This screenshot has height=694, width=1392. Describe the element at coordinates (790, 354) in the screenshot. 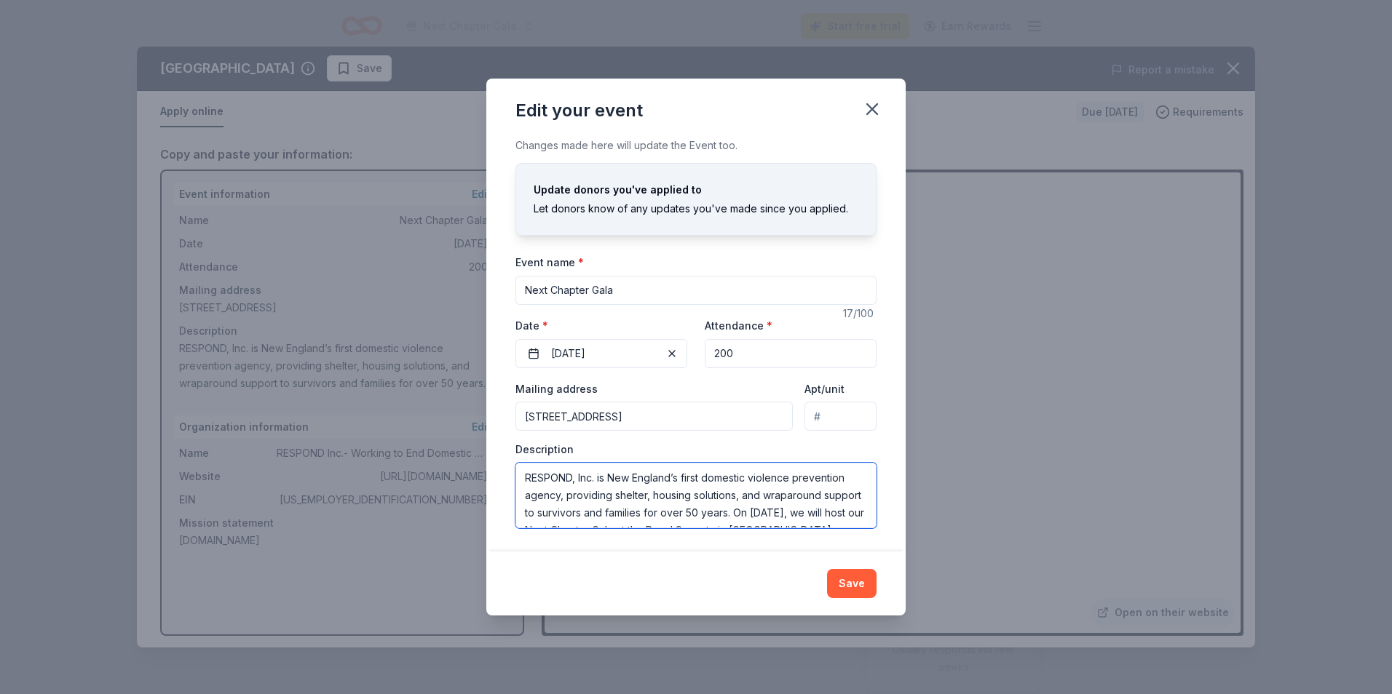

I see `input: 20` at that location.